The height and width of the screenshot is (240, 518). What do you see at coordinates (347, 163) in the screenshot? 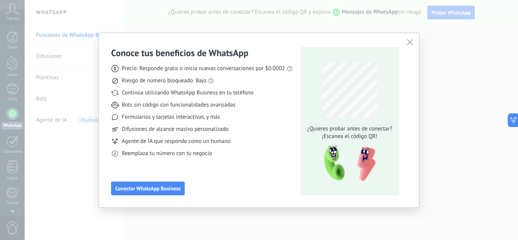
I see `img: qr-pic-1x.png` at bounding box center [347, 163].